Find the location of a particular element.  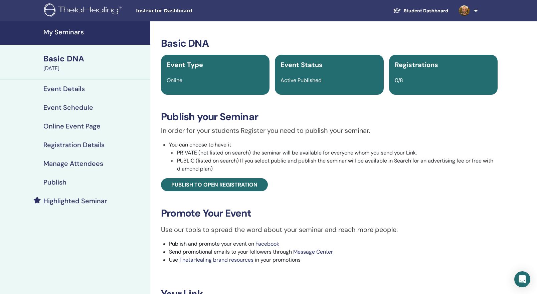

span: Instructor Dashboard is located at coordinates (186, 11).